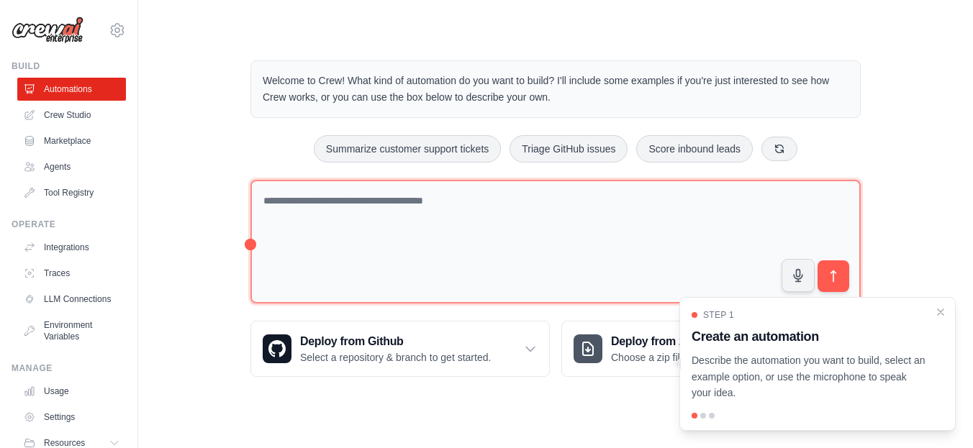  What do you see at coordinates (718, 315) in the screenshot?
I see `span: Step 1` at bounding box center [718, 315].